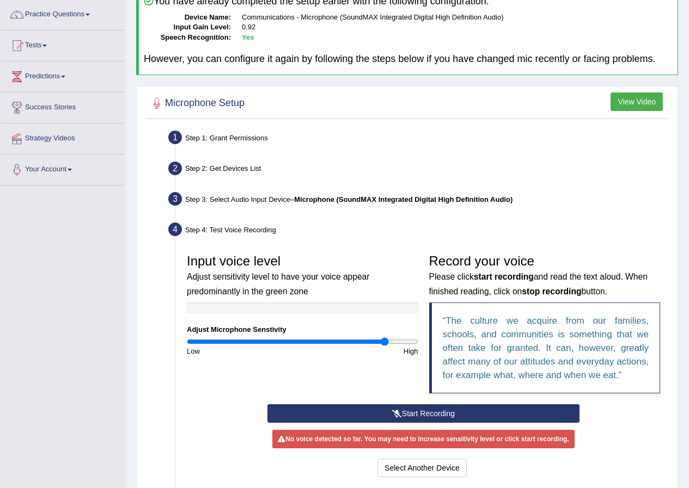 The image size is (689, 488). I want to click on small: Please click and read the text aloud. When finished reading, click on button., so click(538, 284).